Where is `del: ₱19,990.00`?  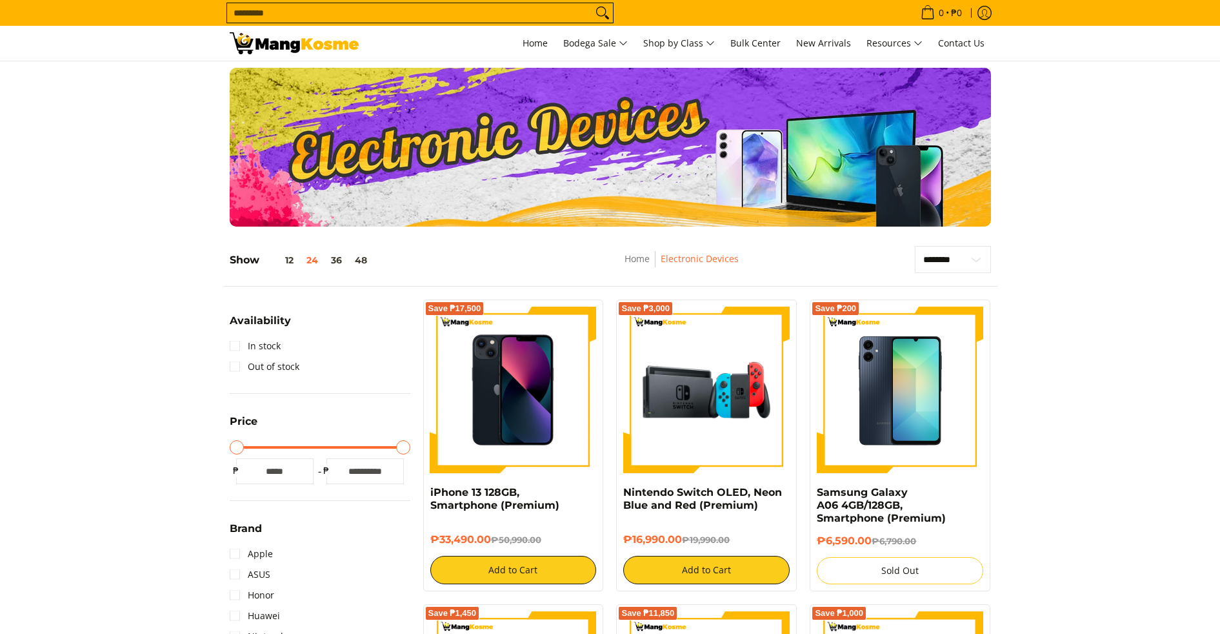 del: ₱19,990.00 is located at coordinates (706, 540).